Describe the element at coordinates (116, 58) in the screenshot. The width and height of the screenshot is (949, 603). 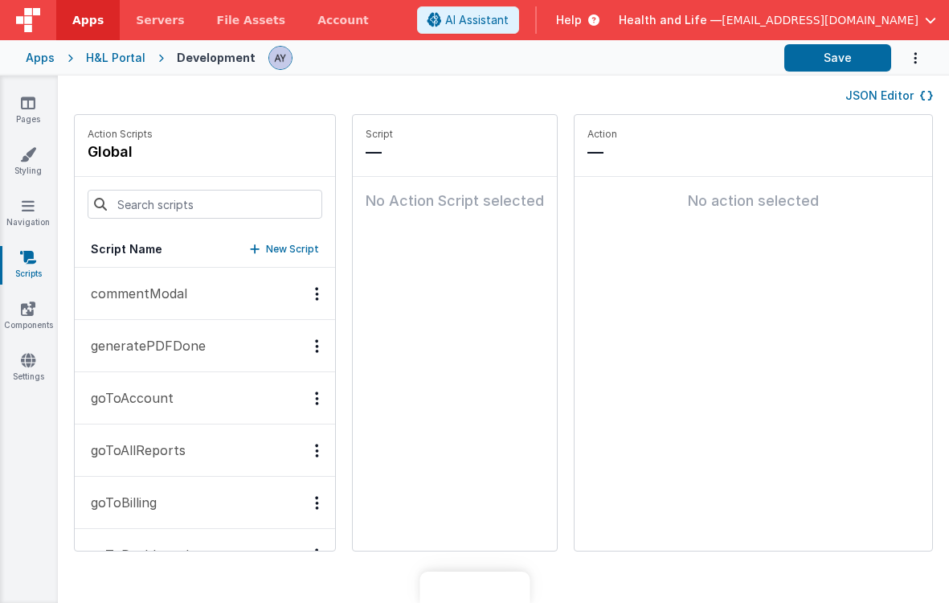
I see `div: H&L Portal` at that location.